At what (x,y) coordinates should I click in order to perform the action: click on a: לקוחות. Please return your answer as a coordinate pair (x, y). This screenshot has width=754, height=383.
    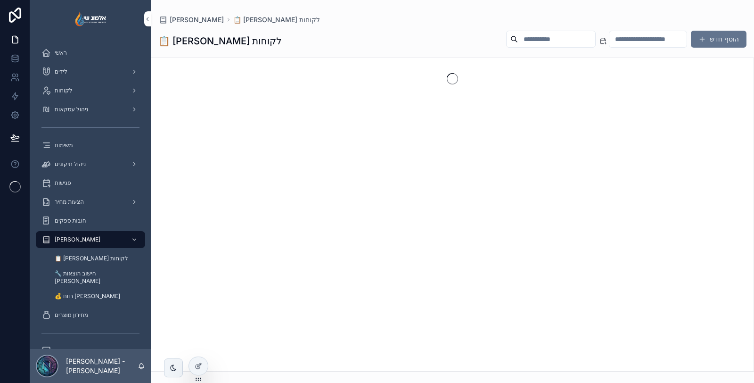
    Looking at the image, I should click on (91, 91).